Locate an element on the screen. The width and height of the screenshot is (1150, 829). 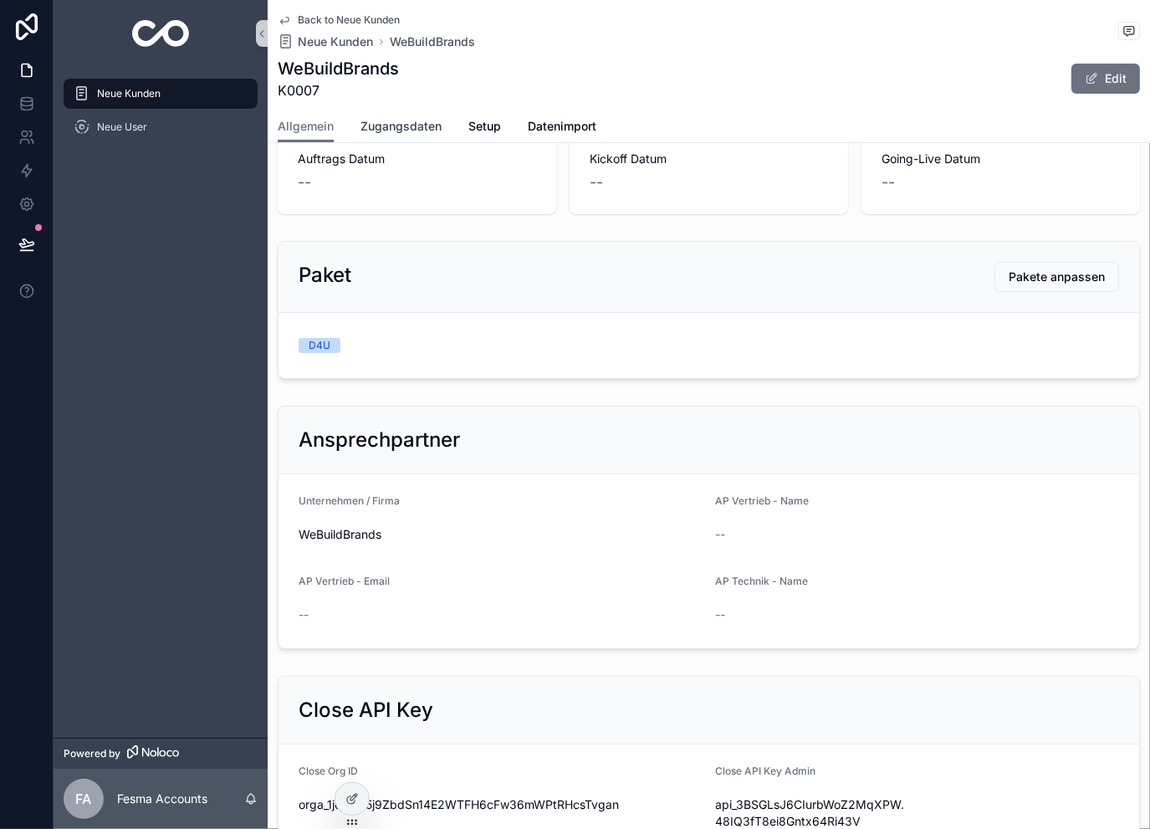
a: Powered by is located at coordinates (161, 753).